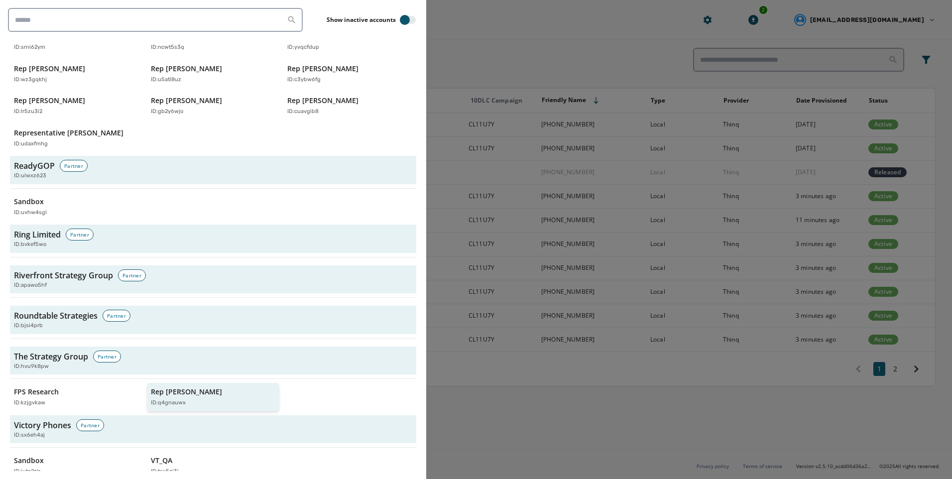 Image resolution: width=952 pixels, height=479 pixels. What do you see at coordinates (28, 325) in the screenshot?
I see `span: ID: bjsi4prb` at bounding box center [28, 325].